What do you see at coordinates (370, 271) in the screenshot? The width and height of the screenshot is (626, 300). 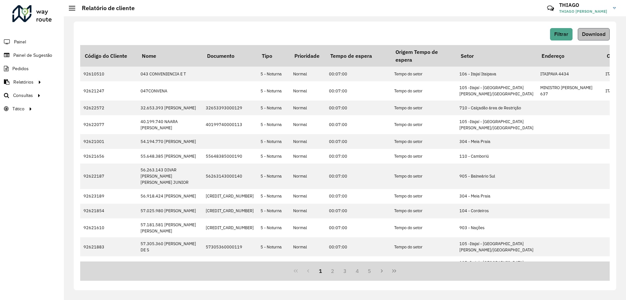 I see `button: 5` at bounding box center [370, 271].